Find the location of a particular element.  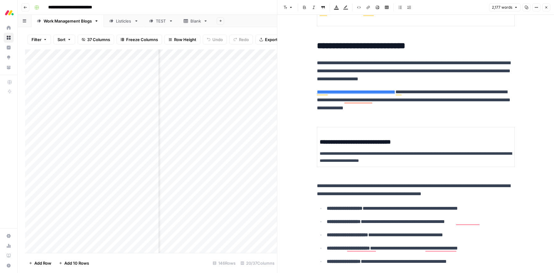

a: Your Data is located at coordinates (9, 67).